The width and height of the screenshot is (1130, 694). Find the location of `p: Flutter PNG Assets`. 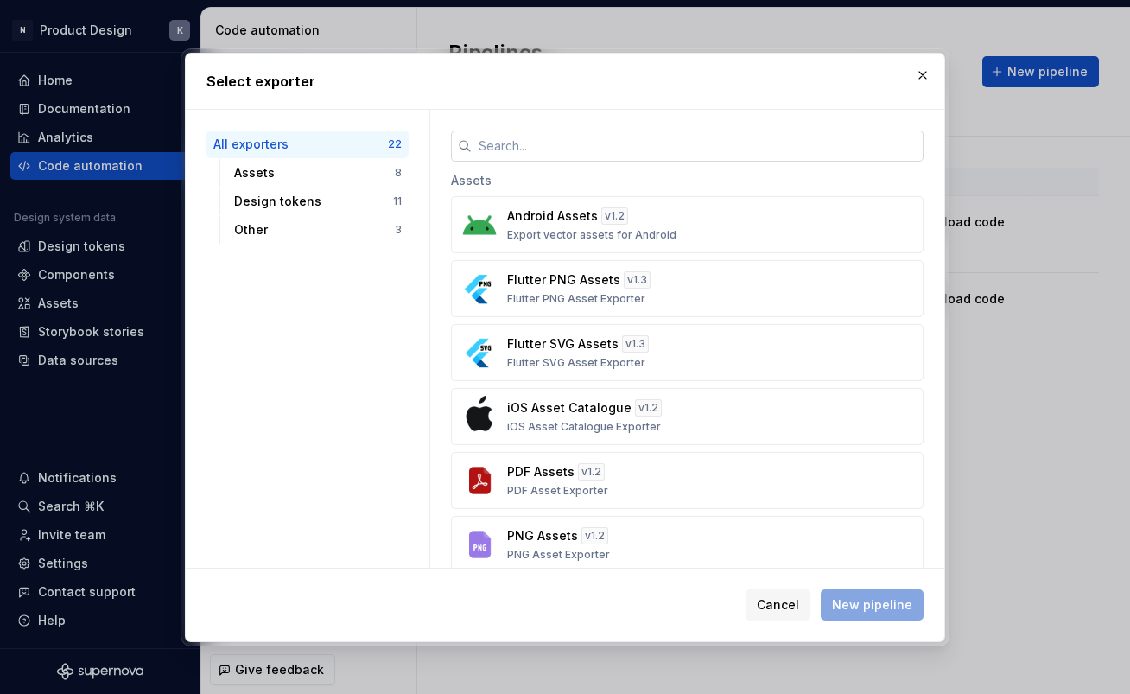

p: Flutter PNG Assets is located at coordinates (563, 280).